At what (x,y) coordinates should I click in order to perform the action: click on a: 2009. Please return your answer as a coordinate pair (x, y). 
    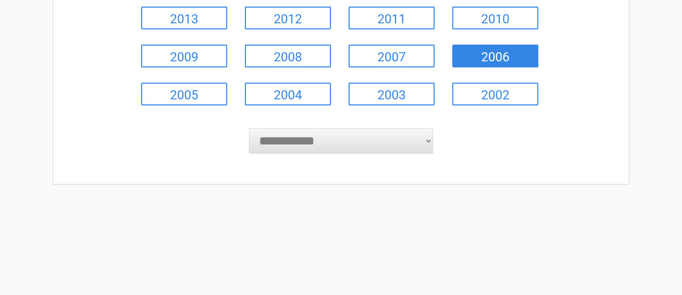
    Looking at the image, I should click on (184, 56).